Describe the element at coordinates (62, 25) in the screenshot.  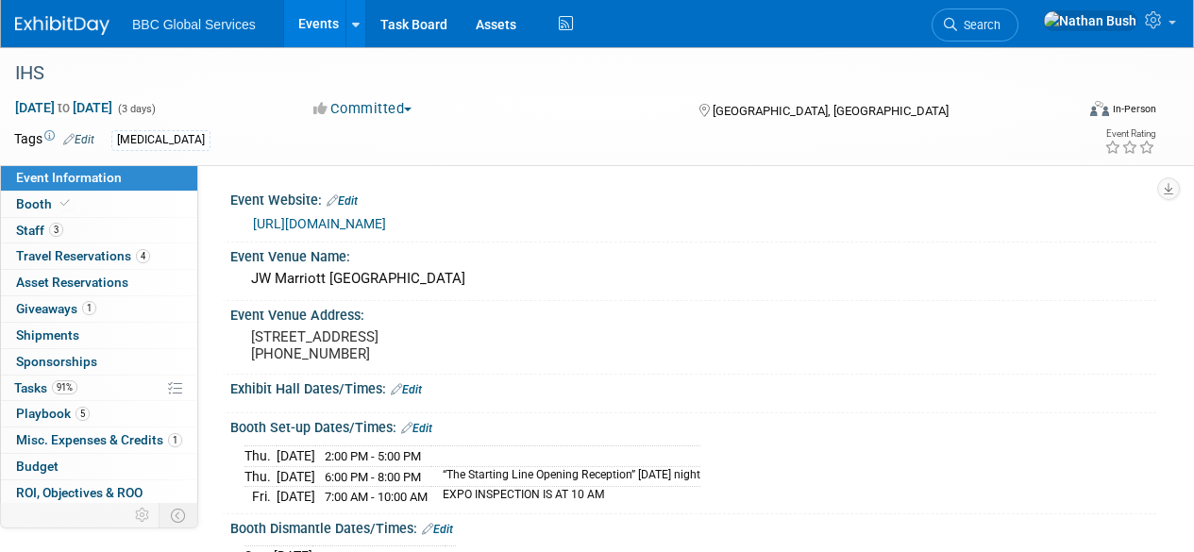
I see `img: ExhibitDay` at that location.